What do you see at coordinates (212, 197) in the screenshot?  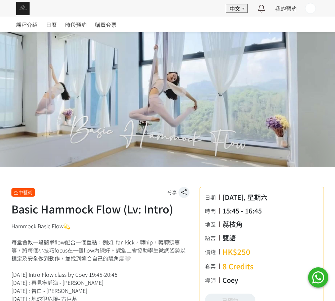 I see `div: 日期` at bounding box center [212, 197].